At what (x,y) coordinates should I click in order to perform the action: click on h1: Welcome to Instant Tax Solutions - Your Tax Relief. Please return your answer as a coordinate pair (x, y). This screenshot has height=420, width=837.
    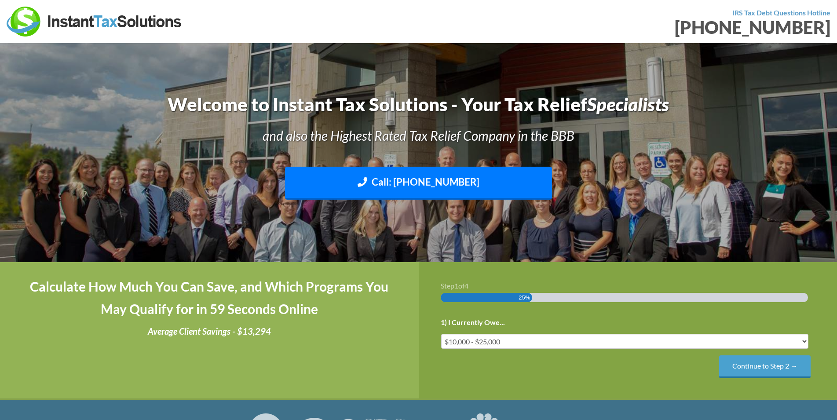
    Looking at the image, I should click on (418, 104).